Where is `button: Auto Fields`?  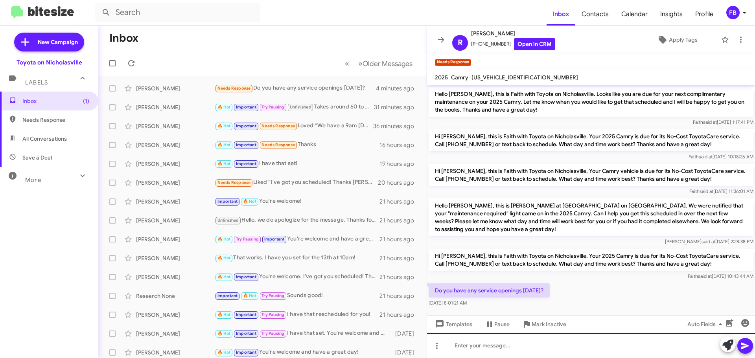 button: Auto Fields is located at coordinates (706, 325).